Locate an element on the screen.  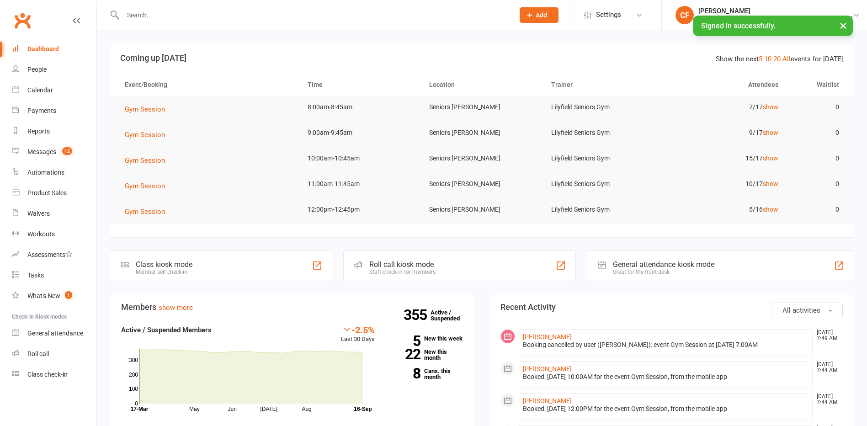
td: 15/17 is located at coordinates (725, 158).